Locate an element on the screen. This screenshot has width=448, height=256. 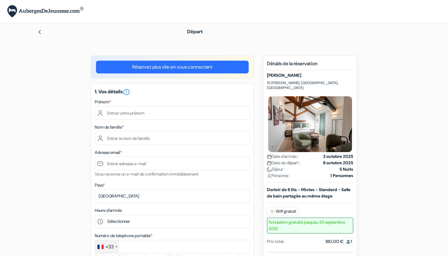
small: Vous recevrez un e-mail de confirmation immédiatement is located at coordinates (146, 174).